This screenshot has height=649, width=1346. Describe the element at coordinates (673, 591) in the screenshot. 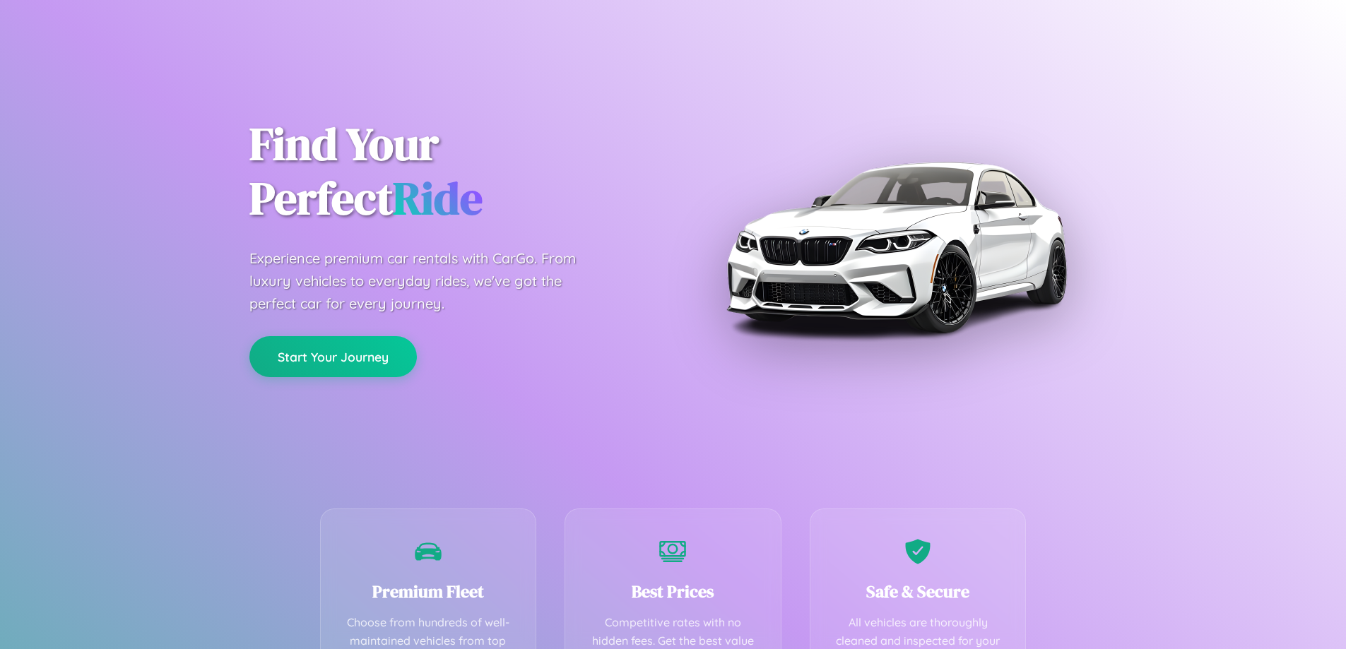

I see `h3: Best Prices` at that location.